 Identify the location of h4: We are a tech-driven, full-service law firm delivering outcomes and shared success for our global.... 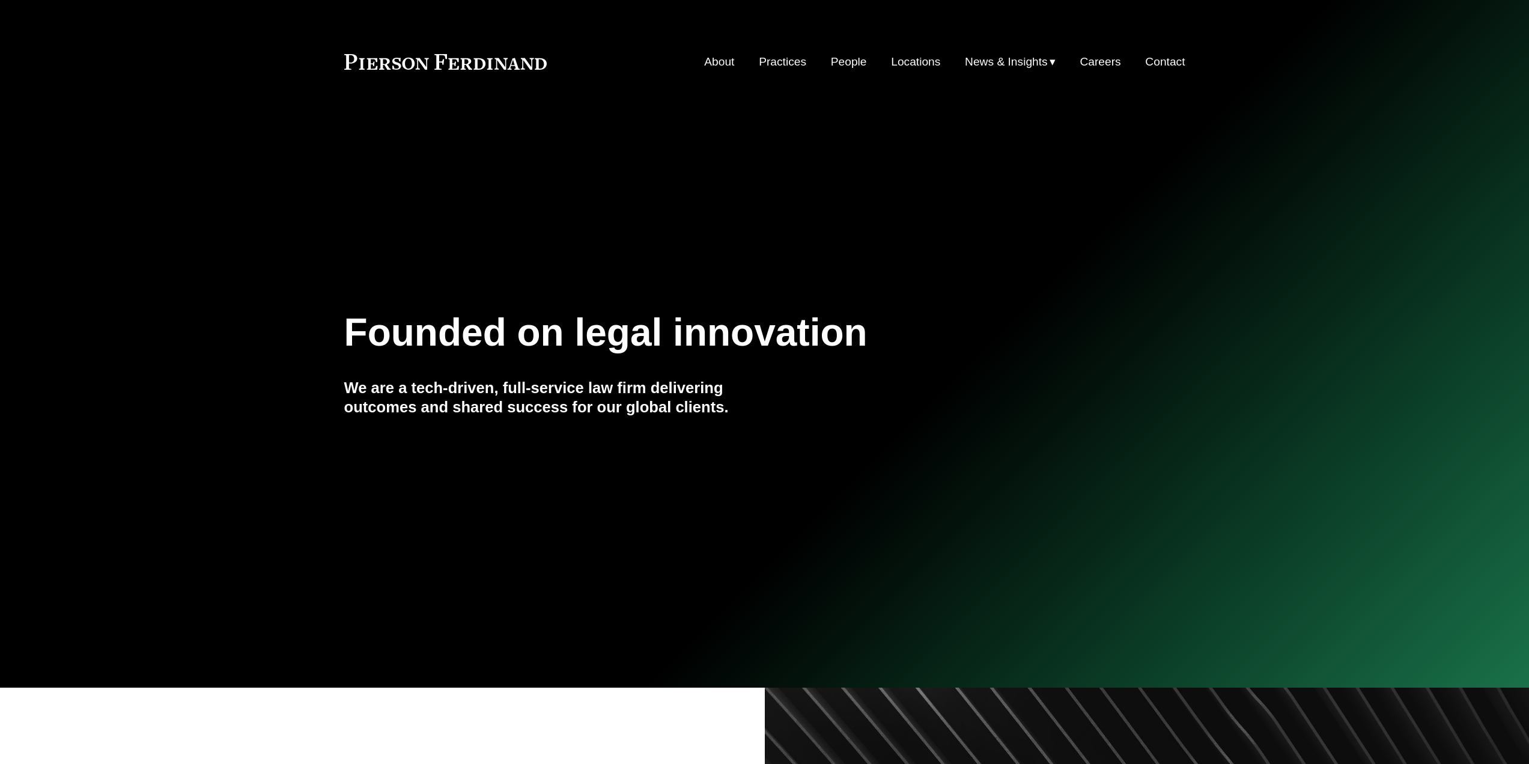
(554, 397).